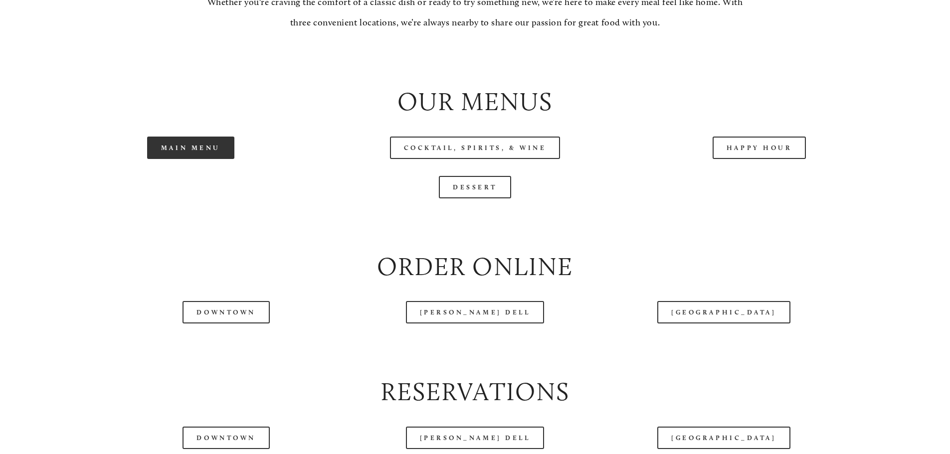 This screenshot has height=454, width=950. Describe the element at coordinates (475, 148) in the screenshot. I see `a: Cocktail, Spirits, & Wine` at that location.